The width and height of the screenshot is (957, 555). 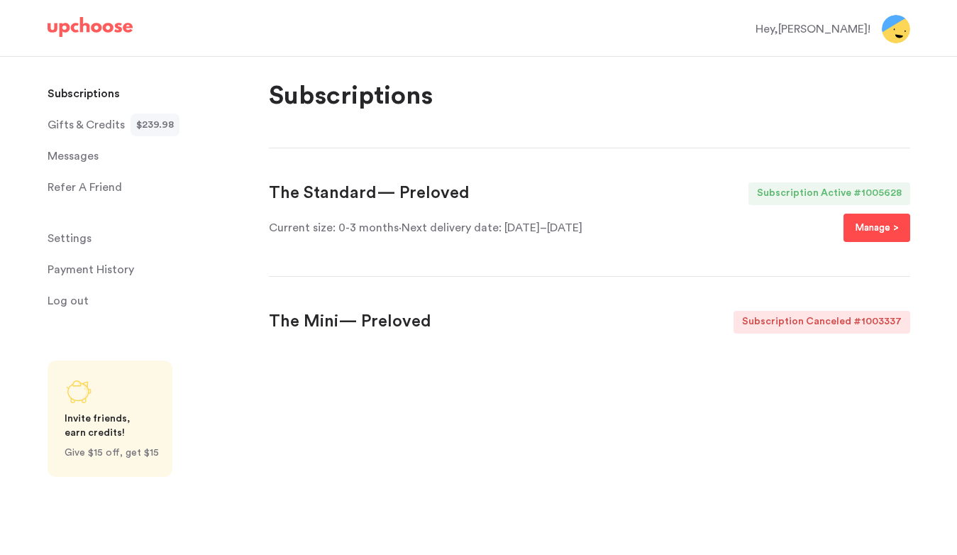 What do you see at coordinates (877, 228) in the screenshot?
I see `button: Manage >` at bounding box center [877, 228].